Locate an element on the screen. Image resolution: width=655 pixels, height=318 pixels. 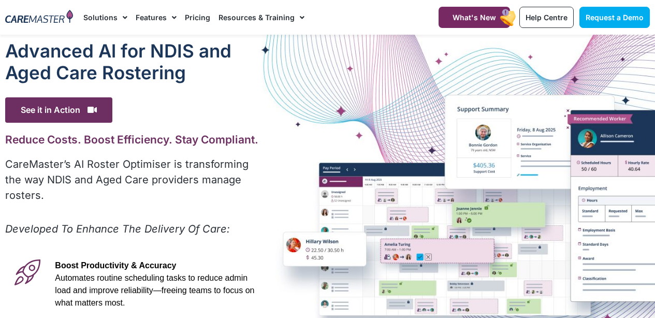
span: Request a Demo is located at coordinates (615, 17).